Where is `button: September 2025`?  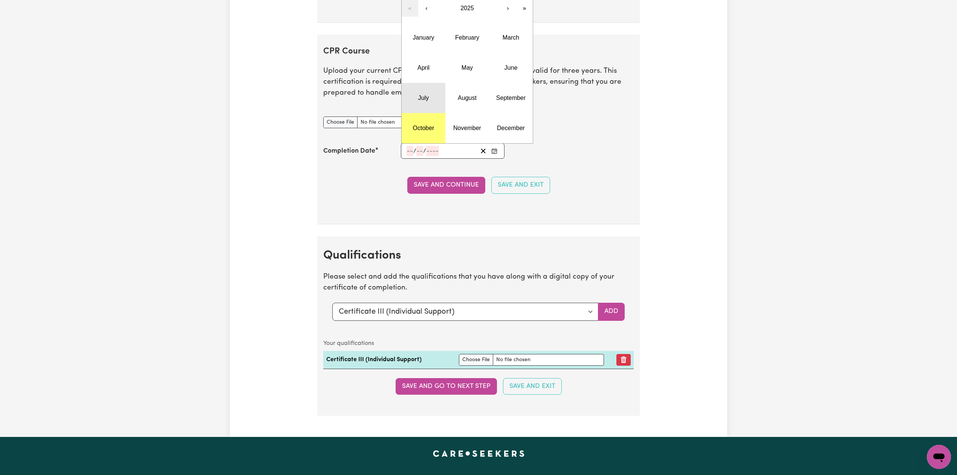
button: September 2025 is located at coordinates (511, 98).